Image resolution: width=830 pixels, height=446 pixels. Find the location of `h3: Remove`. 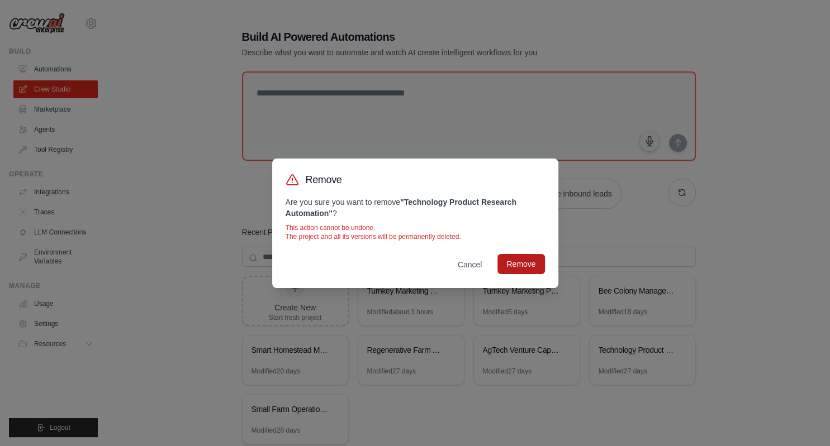

h3: Remove is located at coordinates (323, 180).